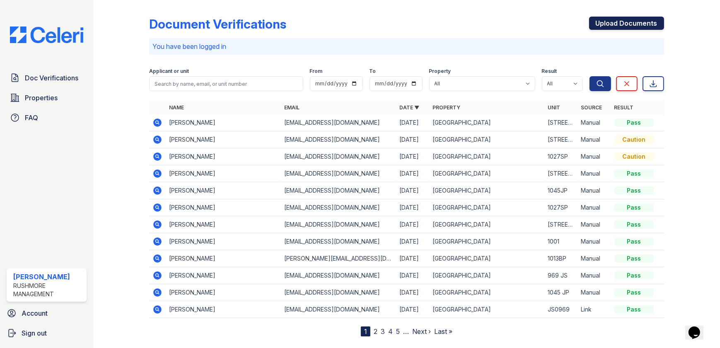 The width and height of the screenshot is (720, 348). What do you see at coordinates (373, 71) in the screenshot?
I see `label: To` at bounding box center [373, 71].